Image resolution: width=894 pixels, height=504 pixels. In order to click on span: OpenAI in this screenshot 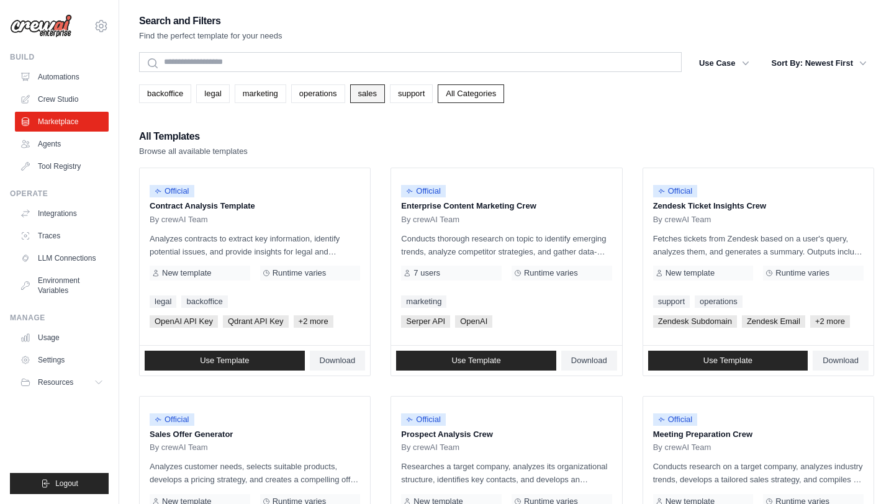, I will do `click(474, 322)`.